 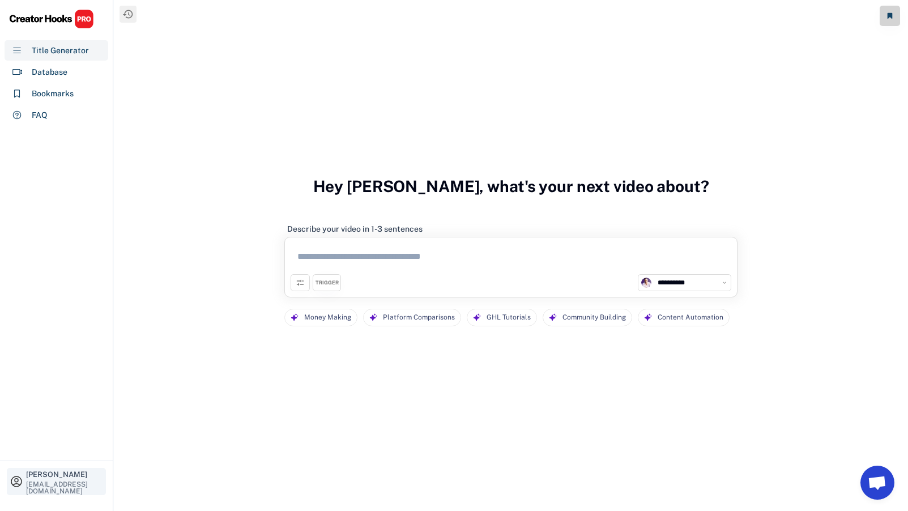 I want to click on div: Community Building, so click(x=594, y=317).